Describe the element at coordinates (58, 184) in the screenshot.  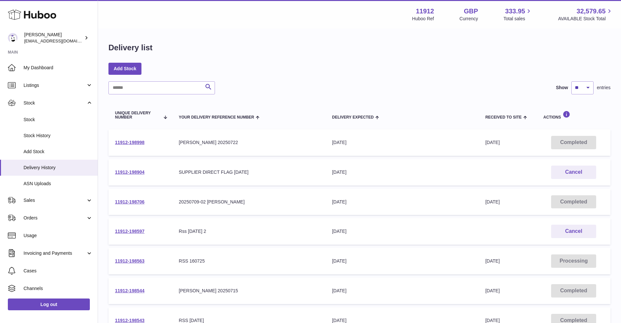
I see `span: ASN Uploads` at that location.